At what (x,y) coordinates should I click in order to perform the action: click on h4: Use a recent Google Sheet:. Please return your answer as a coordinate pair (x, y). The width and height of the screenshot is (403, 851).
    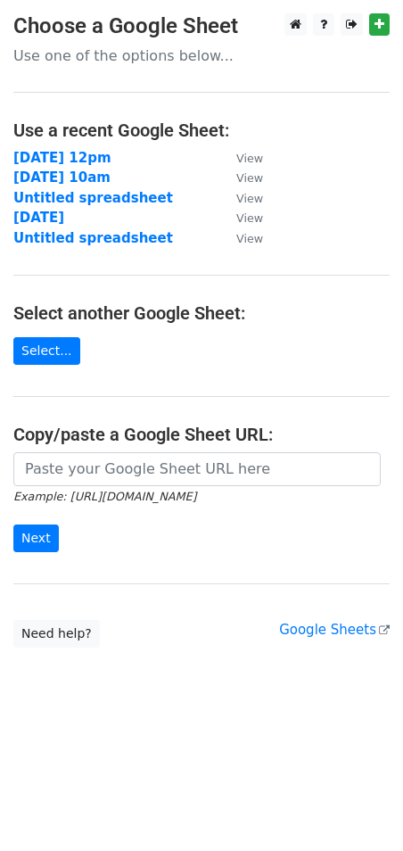
    Looking at the image, I should click on (202, 130).